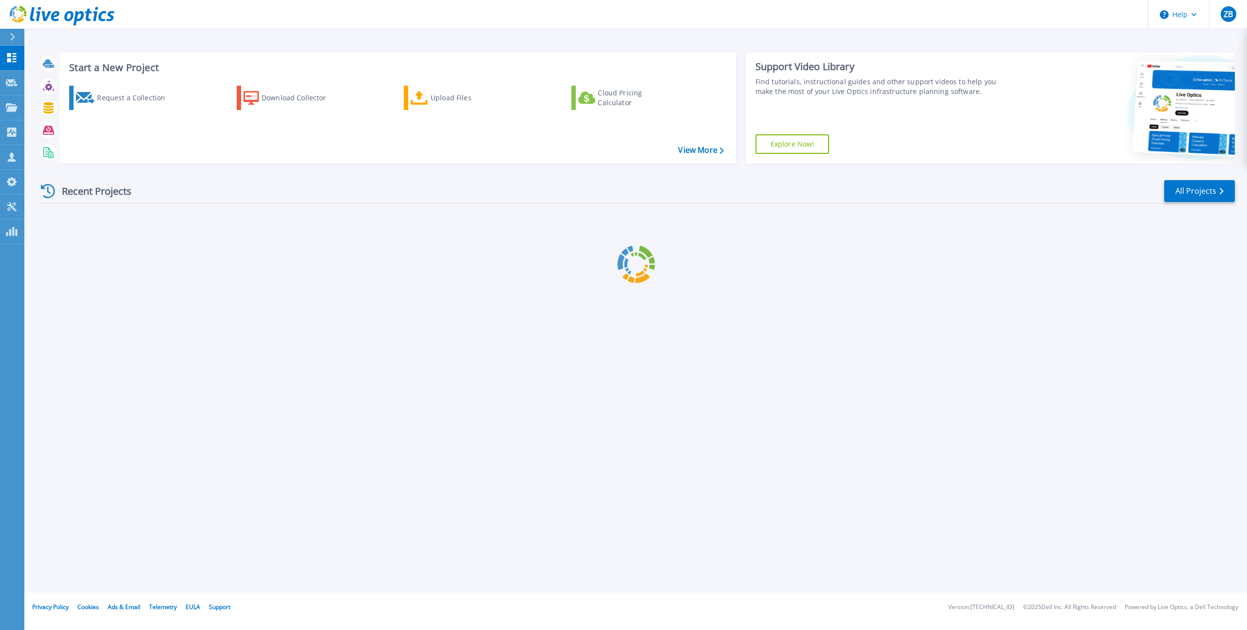 Image resolution: width=1247 pixels, height=630 pixels. What do you see at coordinates (123, 98) in the screenshot?
I see `a: Request a Collection` at bounding box center [123, 98].